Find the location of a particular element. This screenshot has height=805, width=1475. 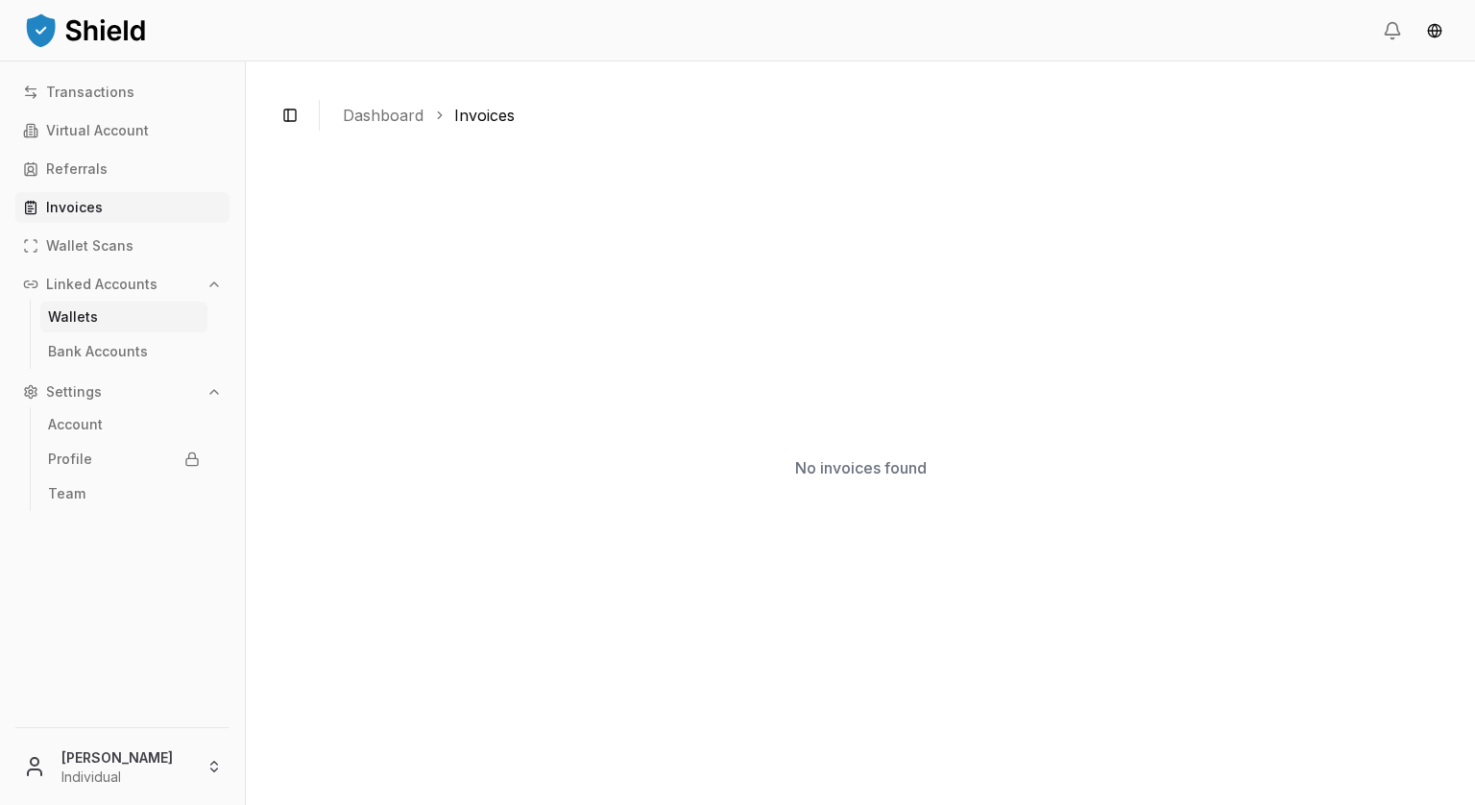

p: No invoices found is located at coordinates (860, 468).